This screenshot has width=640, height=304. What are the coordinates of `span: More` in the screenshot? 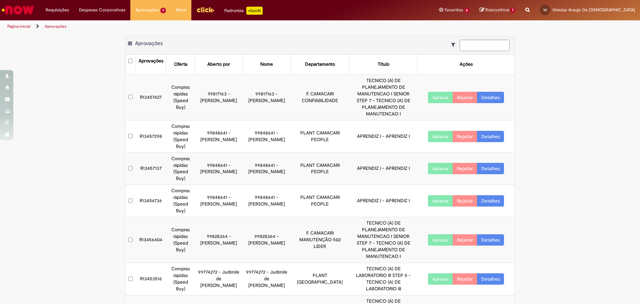 It's located at (181, 10).